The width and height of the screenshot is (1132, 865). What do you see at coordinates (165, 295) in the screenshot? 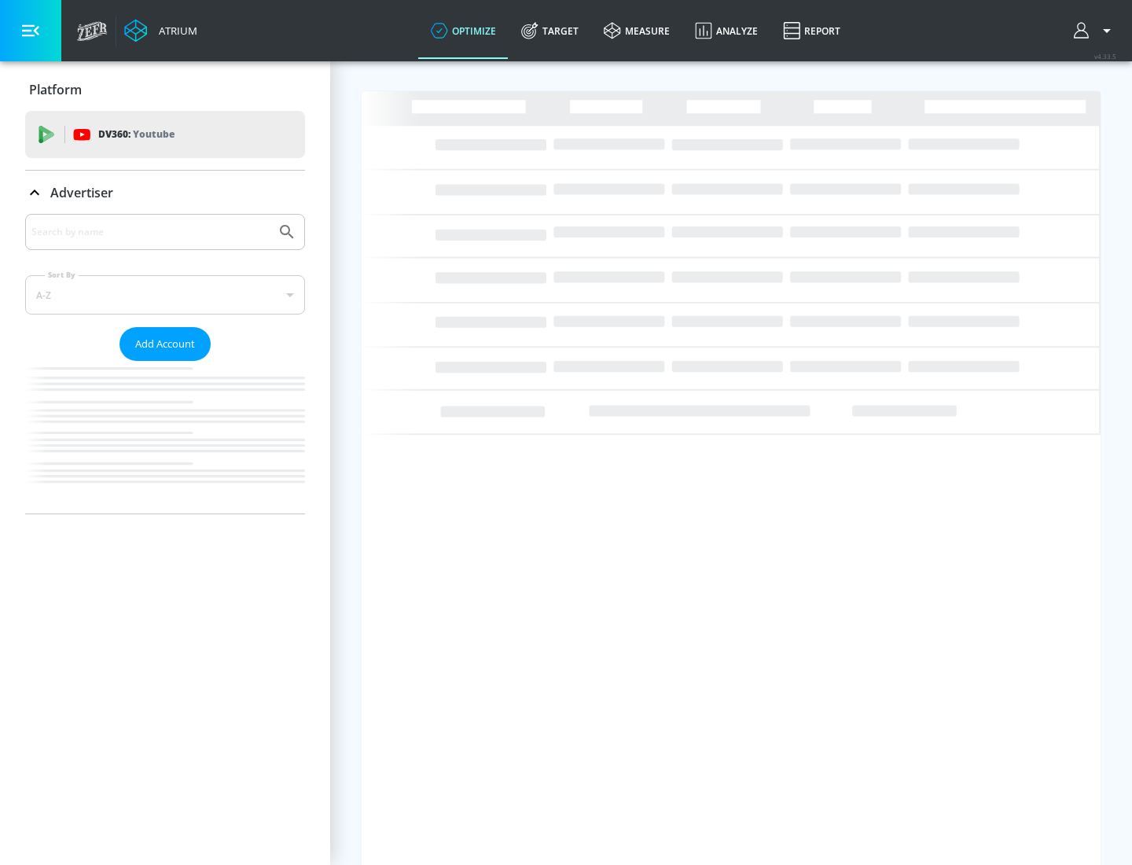
I see `div: A-Z` at bounding box center [165, 295].